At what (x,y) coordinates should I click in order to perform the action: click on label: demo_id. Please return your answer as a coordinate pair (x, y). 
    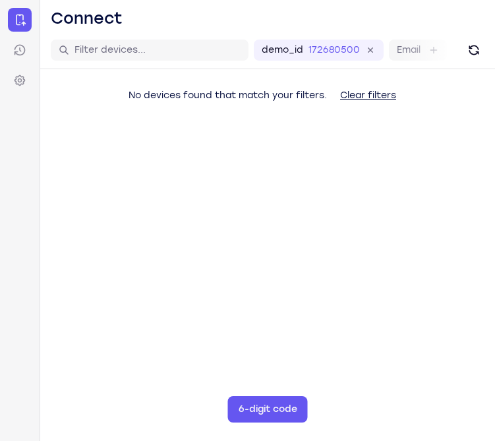
    Looking at the image, I should click on (282, 50).